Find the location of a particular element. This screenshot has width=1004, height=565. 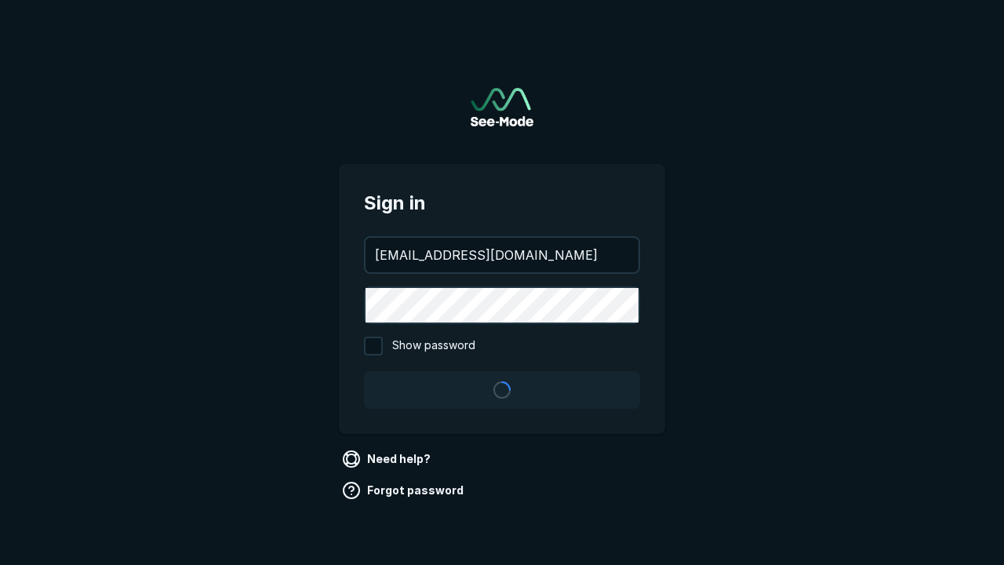

img: See-Mode Logo is located at coordinates (502, 107).